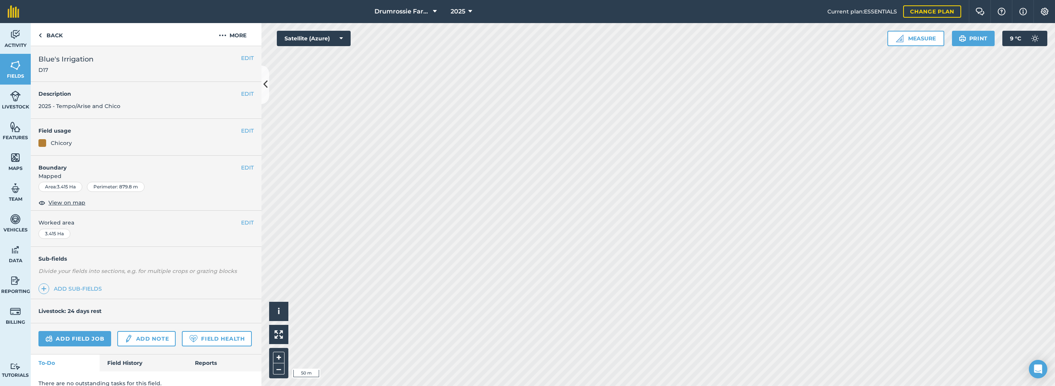  Describe the element at coordinates (900, 38) in the screenshot. I see `img: Ruler icon` at that location.